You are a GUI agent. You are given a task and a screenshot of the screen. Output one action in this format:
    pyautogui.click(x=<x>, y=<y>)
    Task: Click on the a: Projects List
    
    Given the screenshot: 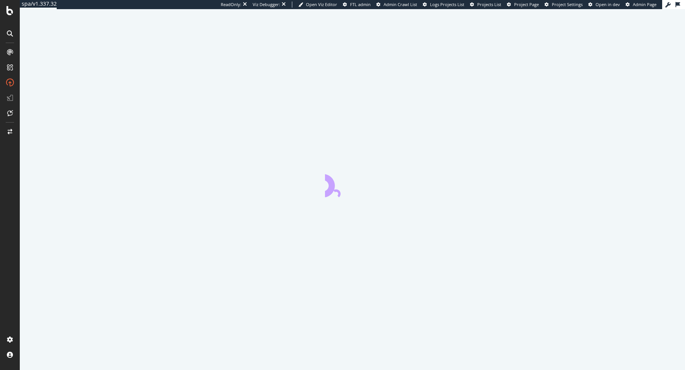 What is the action you would take?
    pyautogui.click(x=486, y=5)
    